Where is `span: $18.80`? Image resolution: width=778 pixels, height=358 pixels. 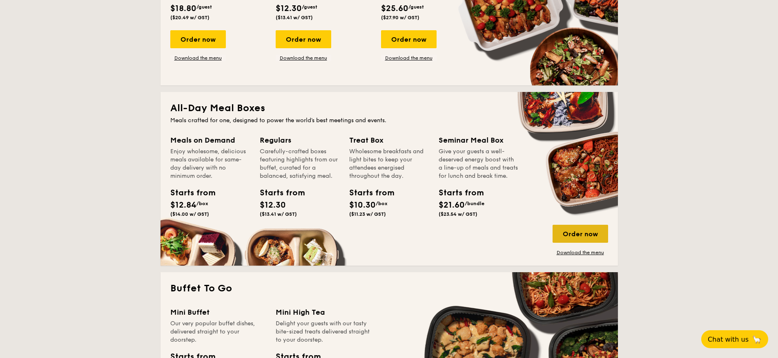 span: $18.80 is located at coordinates (183, 9).